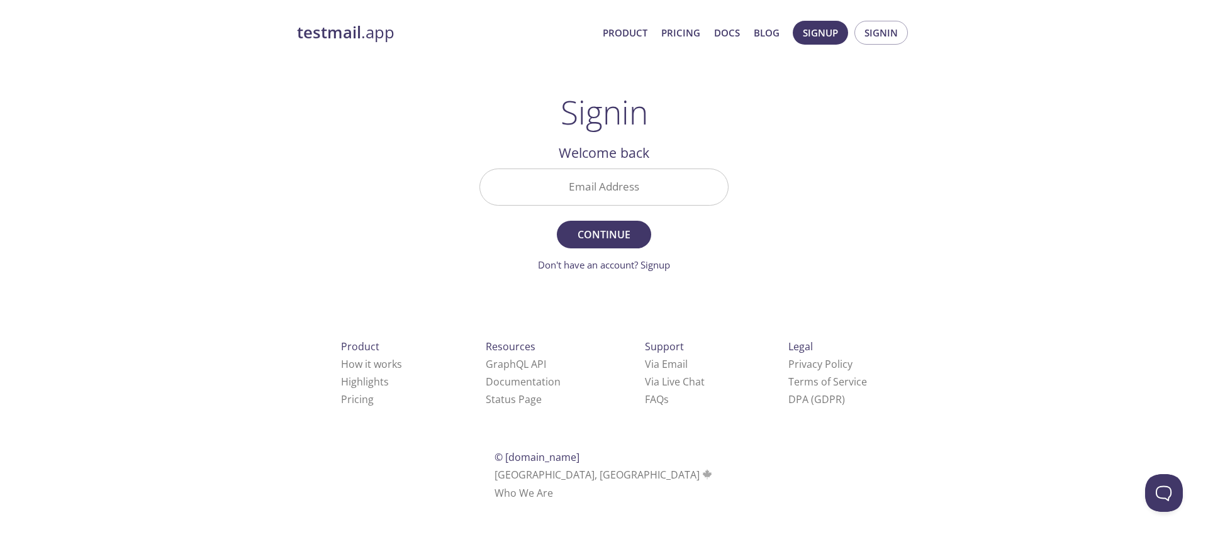 The width and height of the screenshot is (1208, 537). Describe the element at coordinates (513, 399) in the screenshot. I see `a: Status Page` at that location.